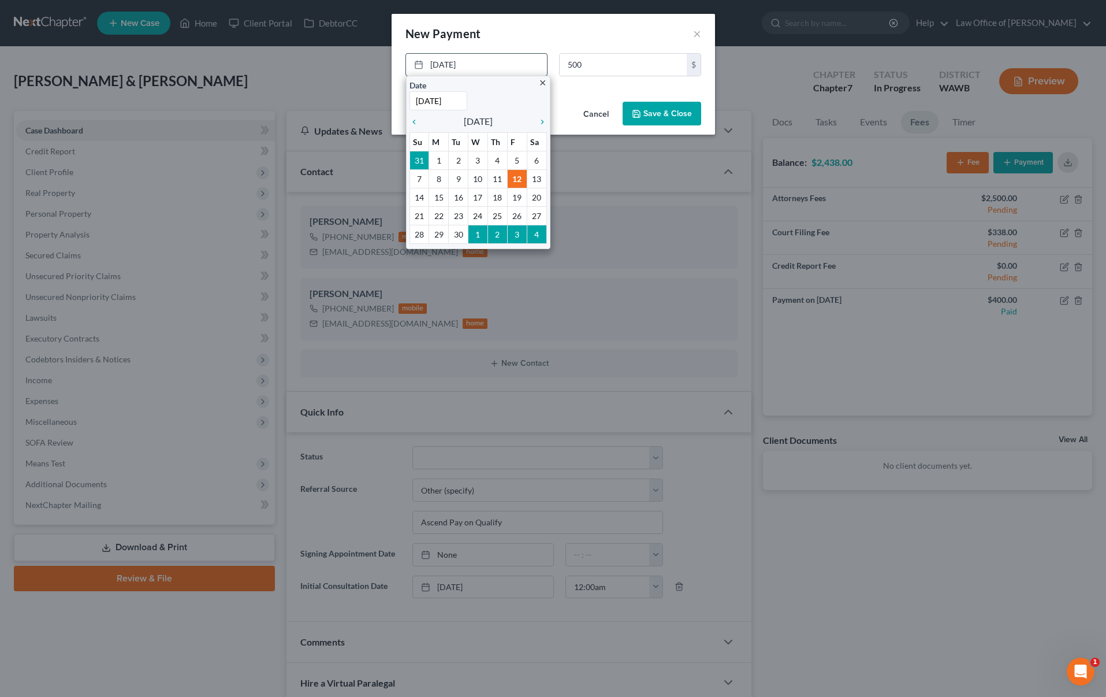 The width and height of the screenshot is (1106, 697). Describe the element at coordinates (459, 234) in the screenshot. I see `td: 30` at that location.